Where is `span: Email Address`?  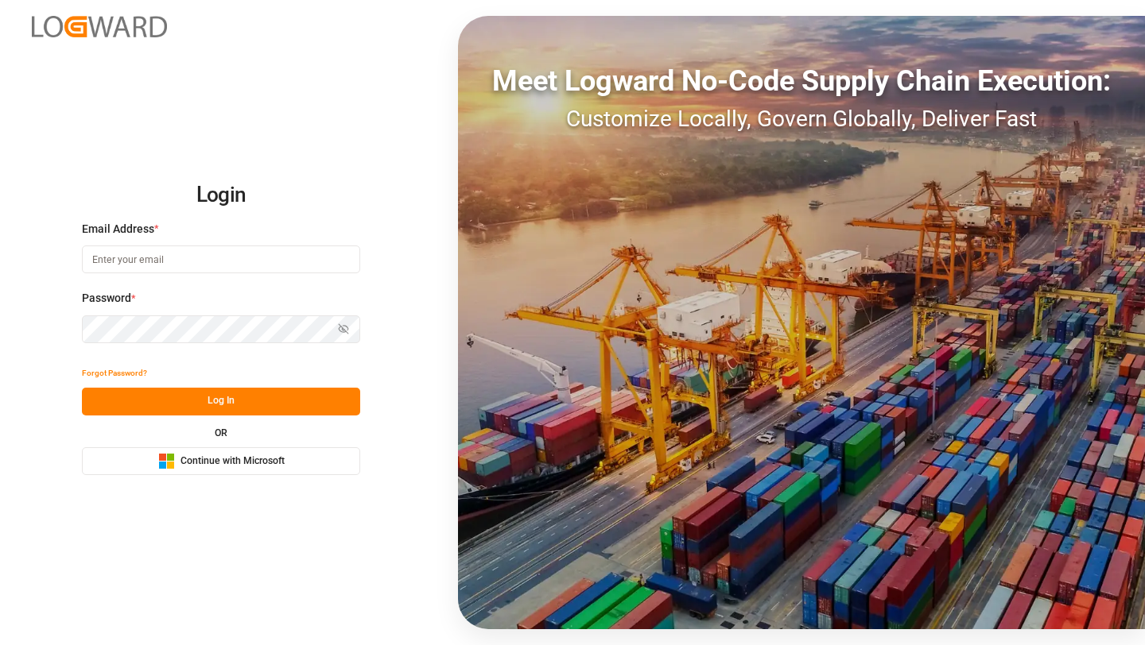 span: Email Address is located at coordinates (118, 229).